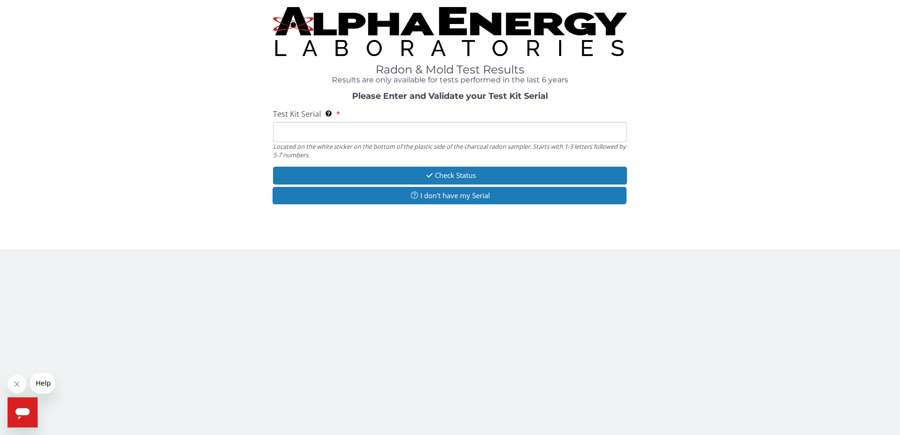 This screenshot has height=435, width=900. Describe the element at coordinates (13, 10) in the screenshot. I see `span: Help` at that location.